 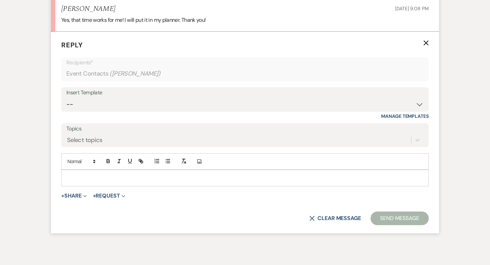 I want to click on button: Clear message, so click(x=335, y=218).